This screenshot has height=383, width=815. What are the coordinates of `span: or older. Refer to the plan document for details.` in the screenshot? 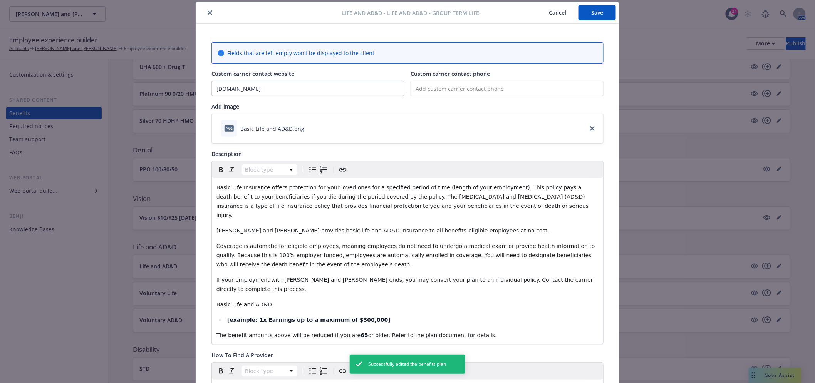 It's located at (433, 336).